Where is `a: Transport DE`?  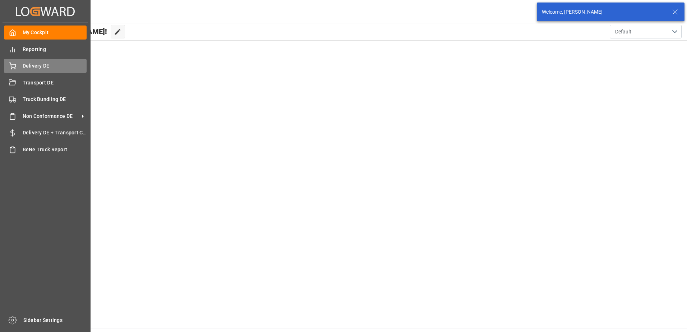 a: Transport DE is located at coordinates (45, 82).